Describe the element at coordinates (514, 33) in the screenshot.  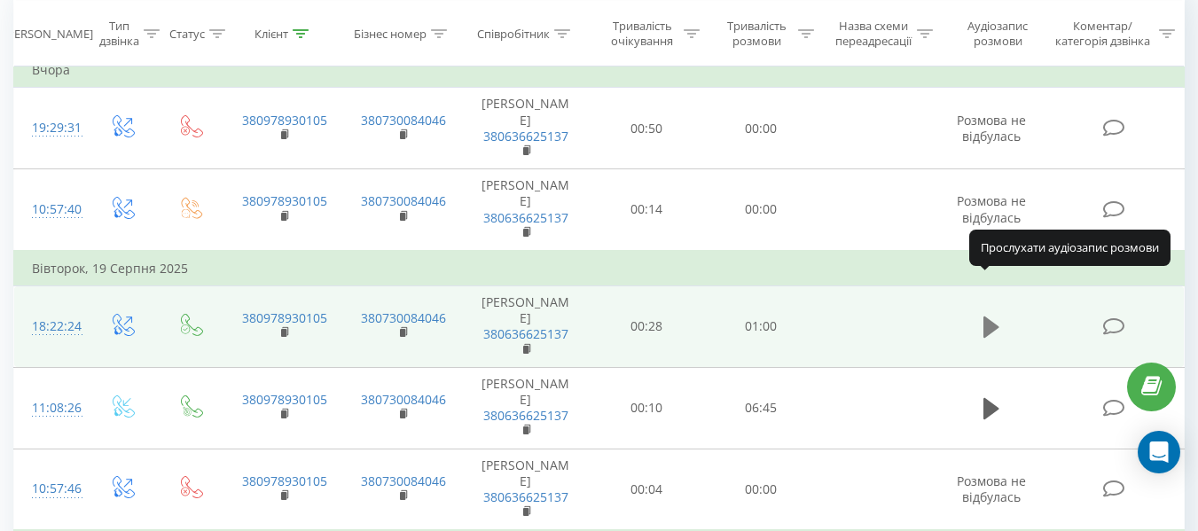
I see `div: Співробітник` at that location.